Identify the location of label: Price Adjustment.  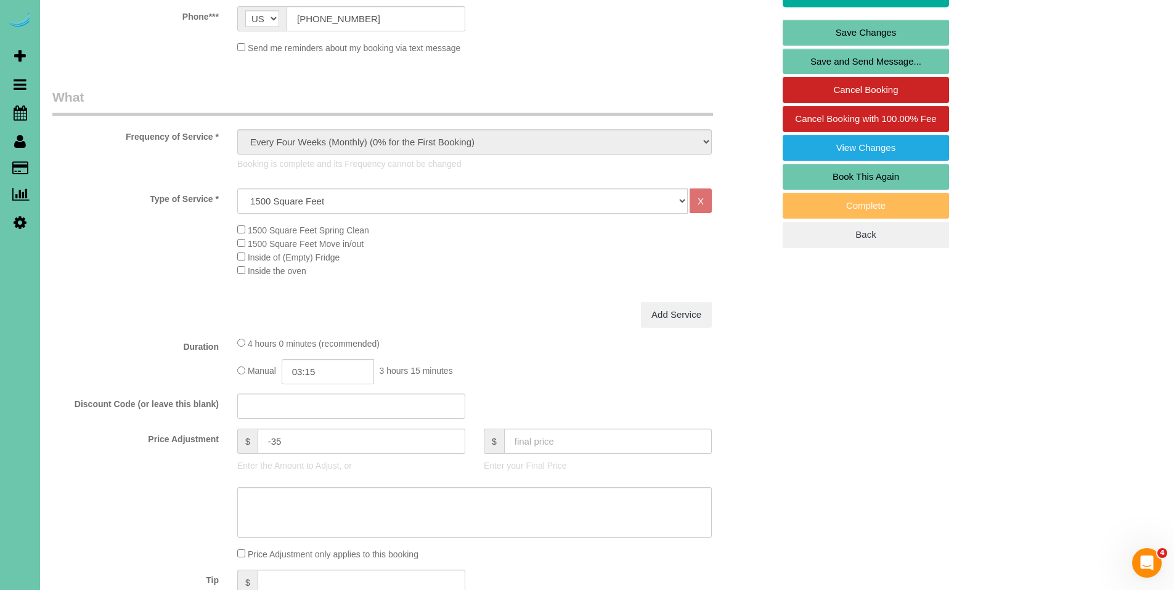
(136, 437).